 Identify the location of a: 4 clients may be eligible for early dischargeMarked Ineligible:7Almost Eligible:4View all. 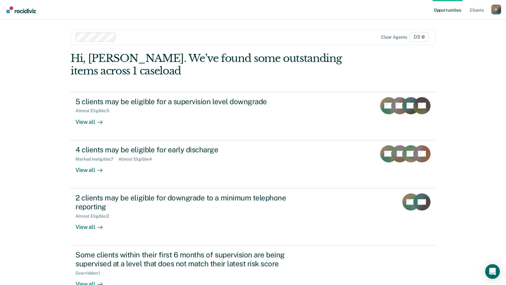
(253, 164).